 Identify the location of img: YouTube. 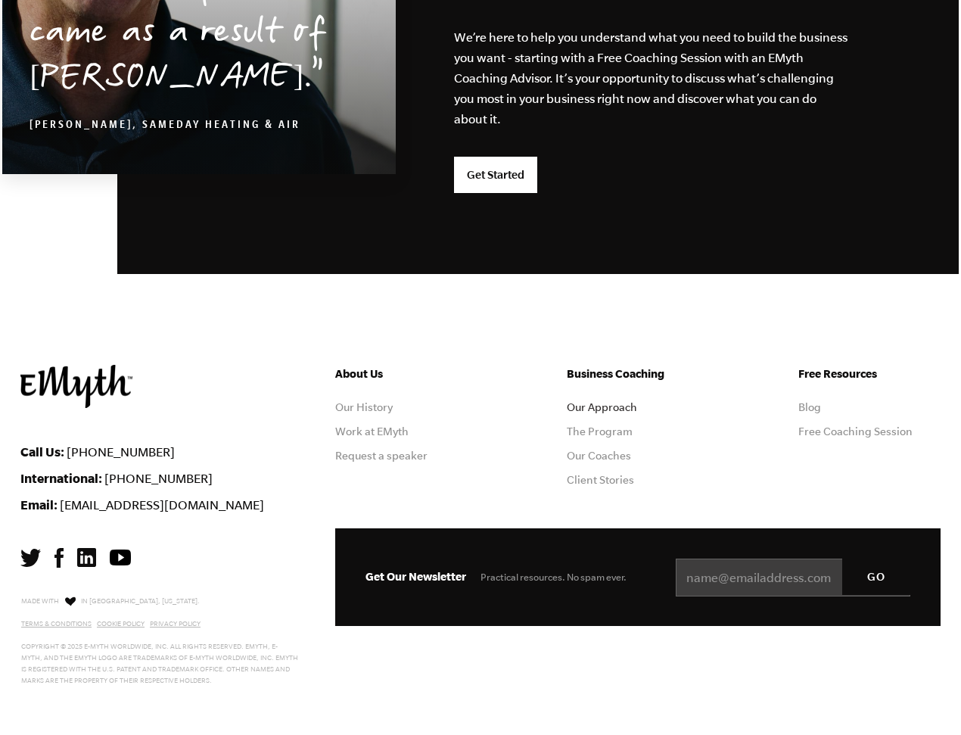
(120, 557).